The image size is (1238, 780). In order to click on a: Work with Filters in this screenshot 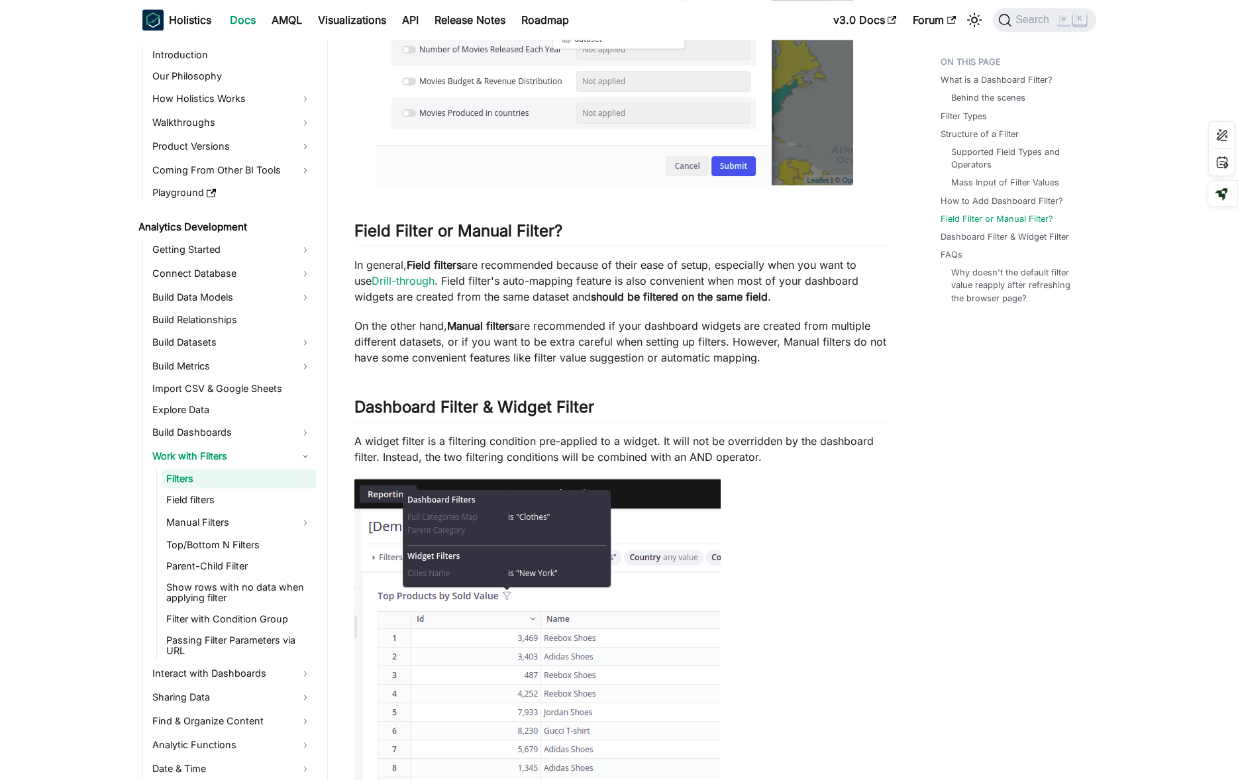, I will do `click(232, 456)`.